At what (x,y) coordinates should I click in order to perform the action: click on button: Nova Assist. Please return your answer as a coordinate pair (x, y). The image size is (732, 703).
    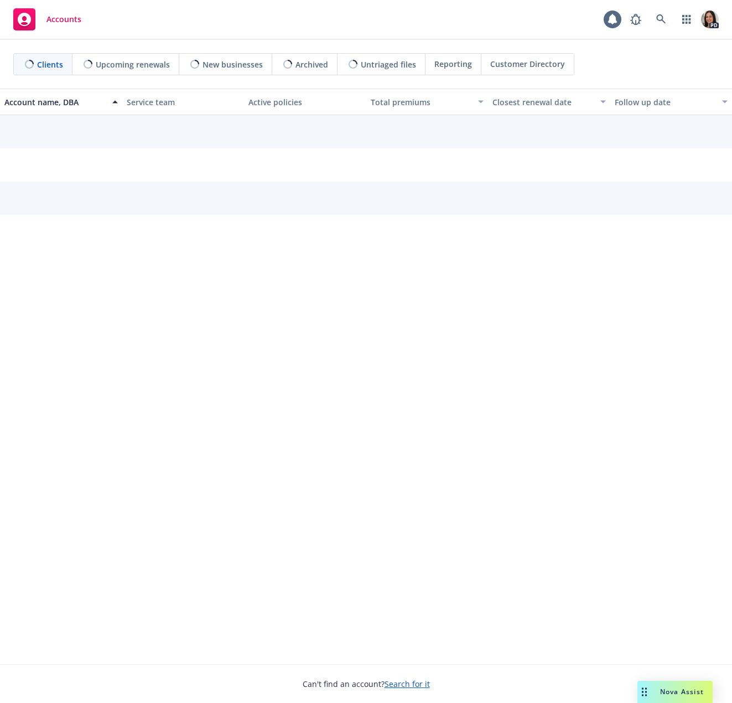
    Looking at the image, I should click on (675, 691).